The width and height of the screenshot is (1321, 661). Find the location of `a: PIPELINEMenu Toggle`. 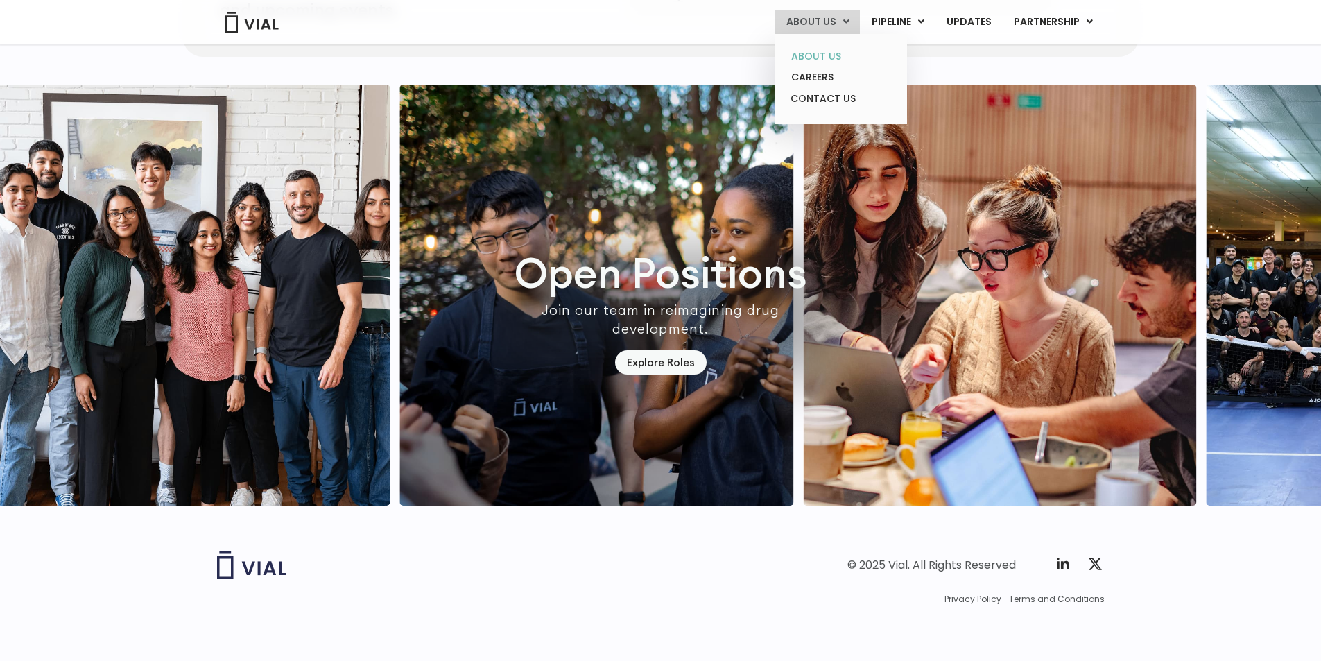

a: PIPELINEMenu Toggle is located at coordinates (897, 22).